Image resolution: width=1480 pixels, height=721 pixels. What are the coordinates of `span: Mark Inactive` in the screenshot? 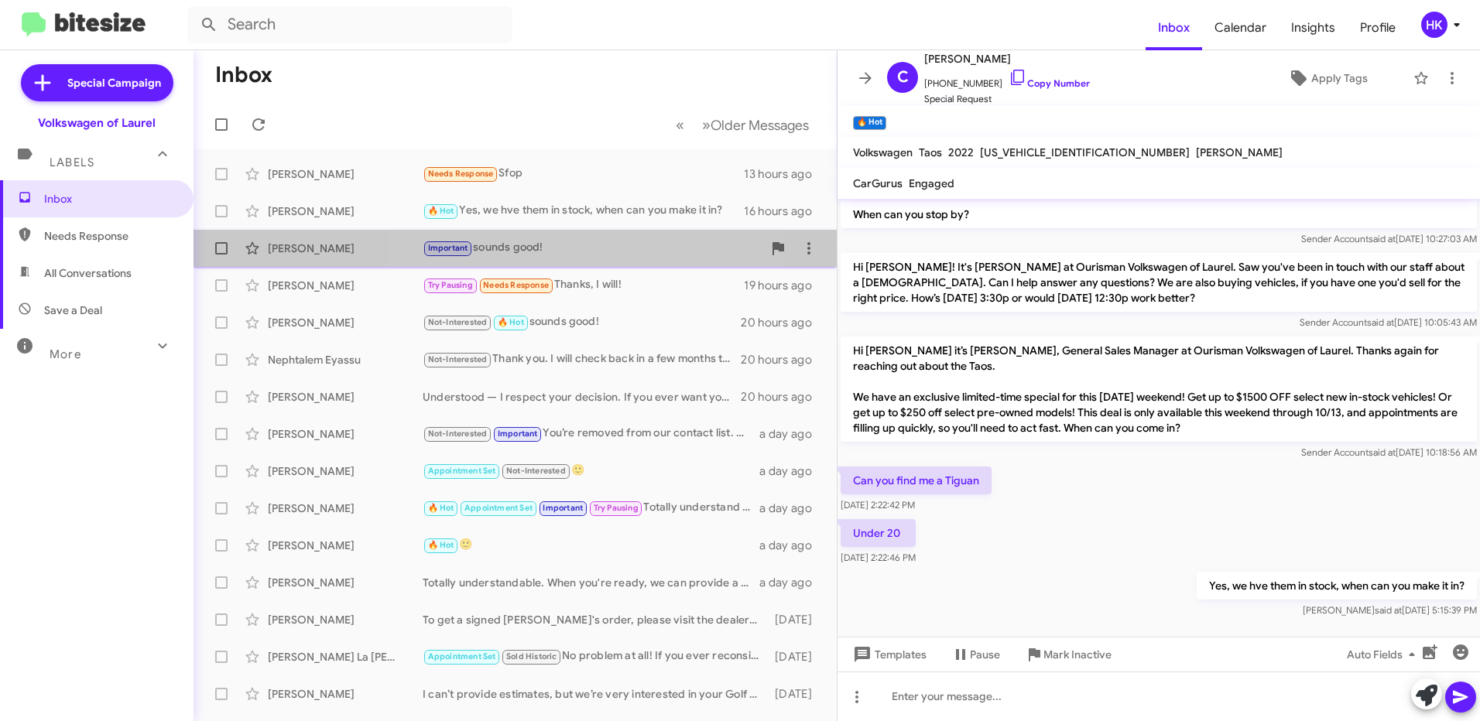 It's located at (1077, 655).